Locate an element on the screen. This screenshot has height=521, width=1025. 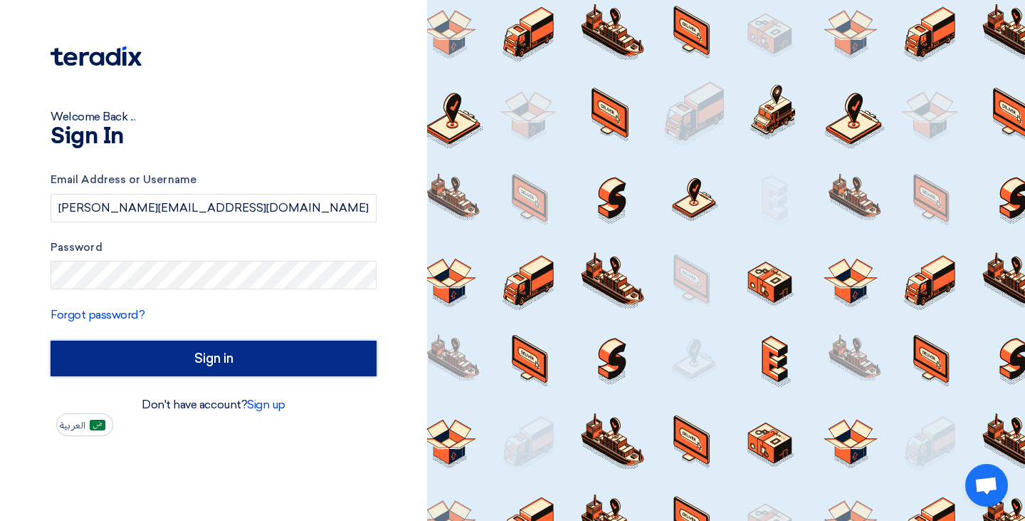
span: العربية is located at coordinates (73, 425).